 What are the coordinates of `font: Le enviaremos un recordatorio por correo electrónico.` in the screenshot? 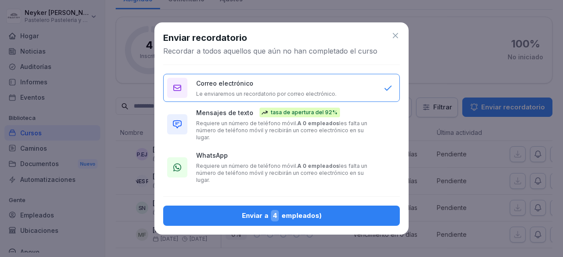 It's located at (266, 94).